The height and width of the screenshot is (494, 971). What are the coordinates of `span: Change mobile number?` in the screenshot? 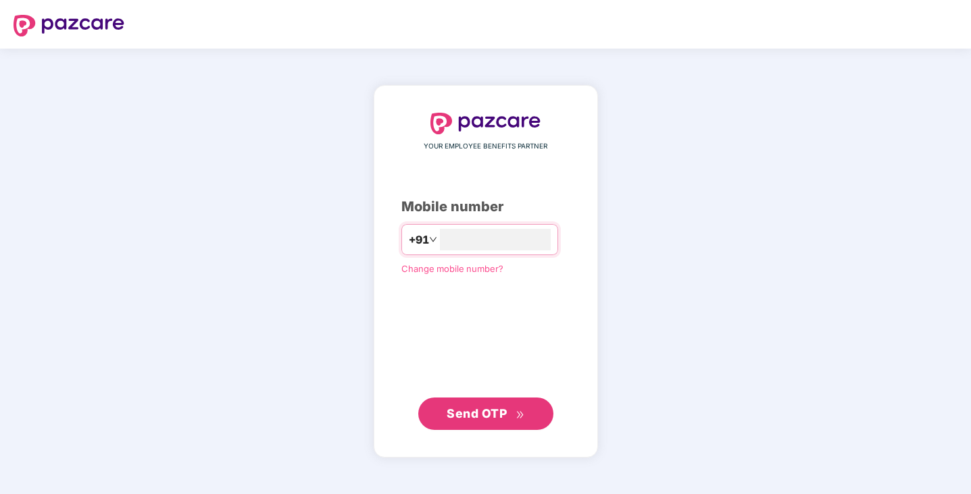 It's located at (452, 269).